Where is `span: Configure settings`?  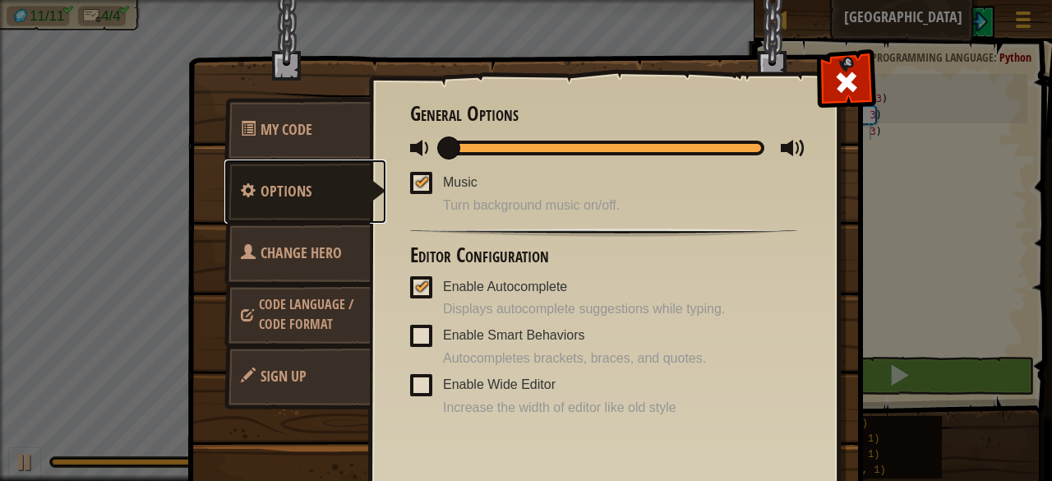 span: Configure settings is located at coordinates (286, 191).